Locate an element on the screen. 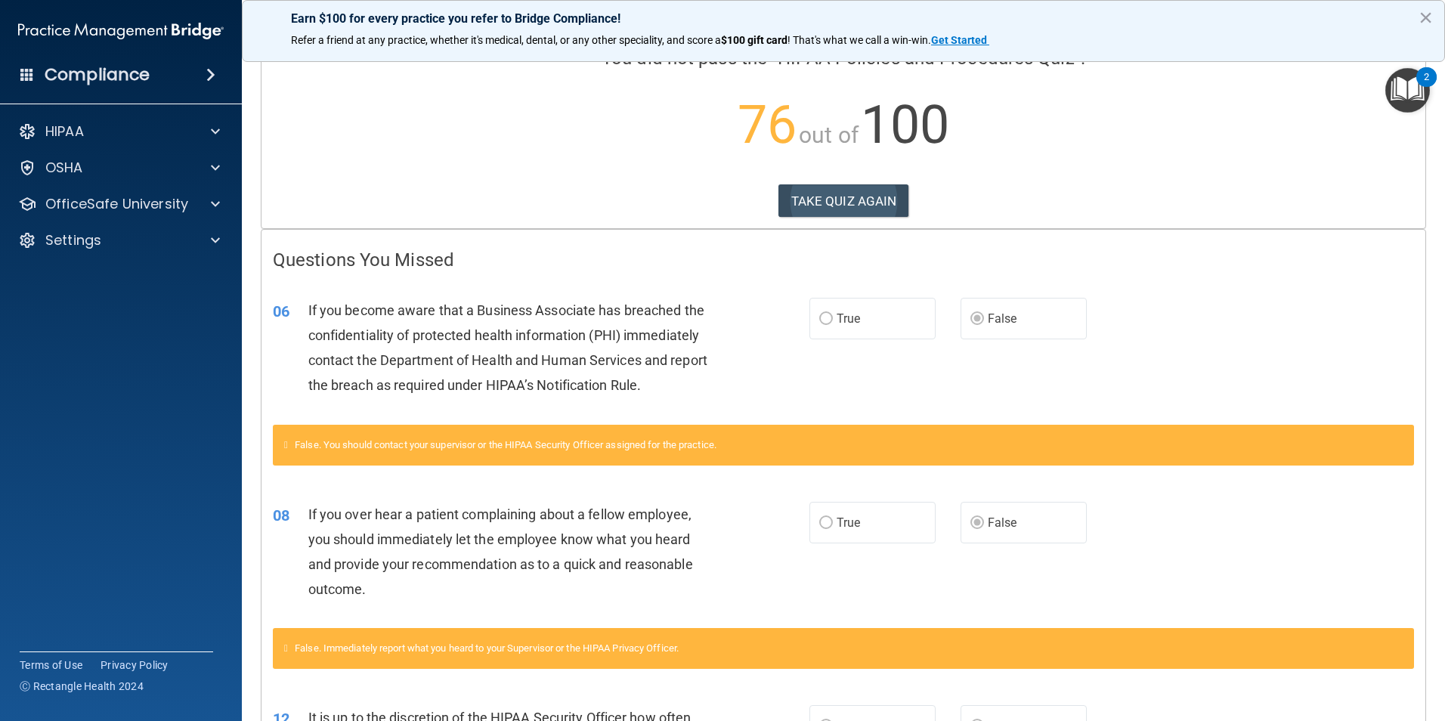 This screenshot has width=1445, height=721. span: 100 is located at coordinates (905, 125).